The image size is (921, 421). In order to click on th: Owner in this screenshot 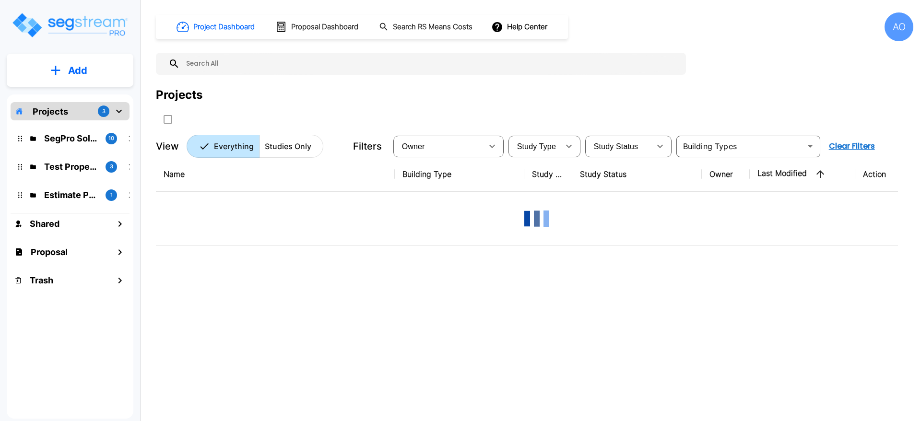, I will do `click(725, 174)`.